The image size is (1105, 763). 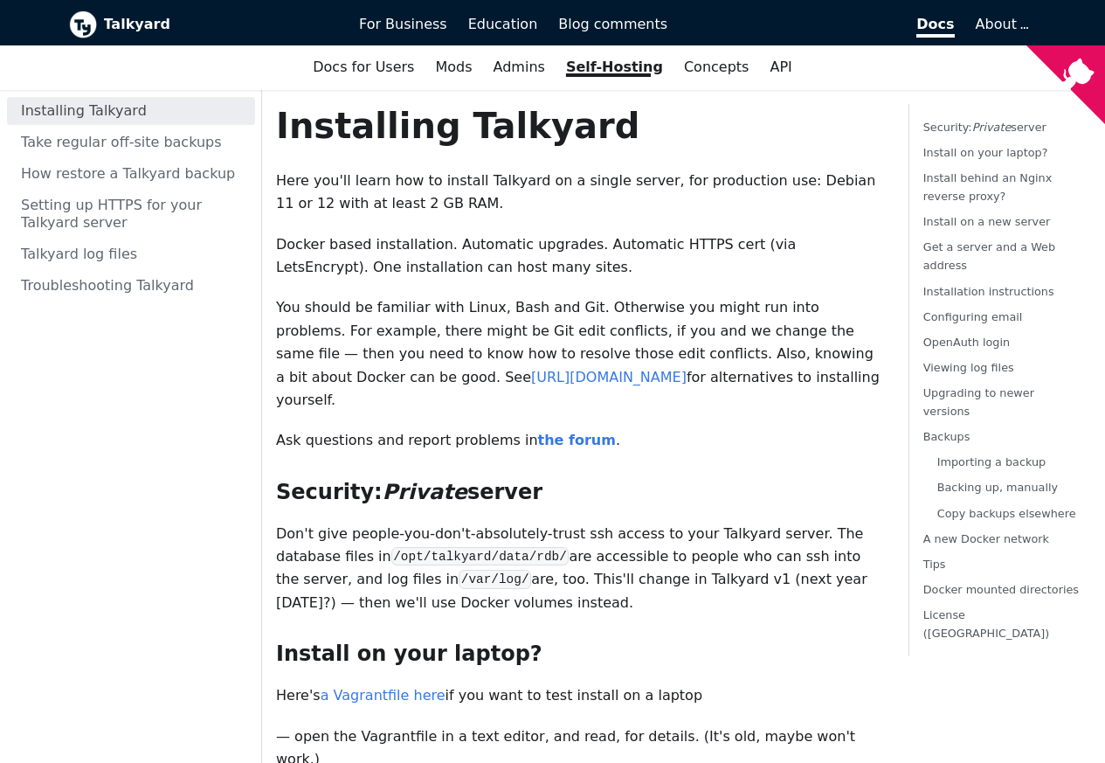 I want to click on a: OpenAuth login, so click(x=966, y=342).